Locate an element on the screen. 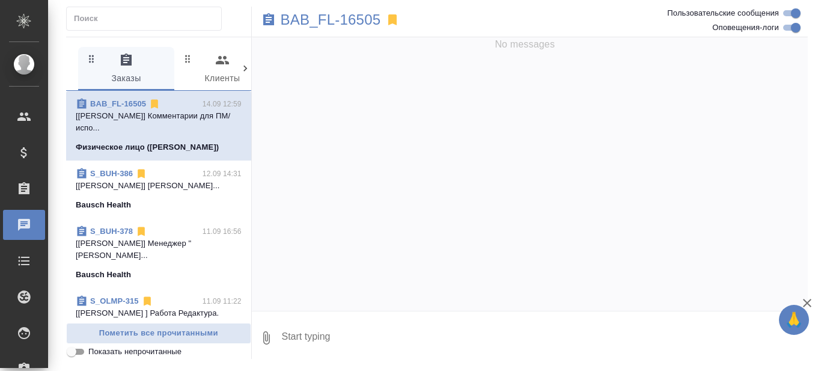 The width and height of the screenshot is (821, 371). span: Клиенты is located at coordinates (222, 69).